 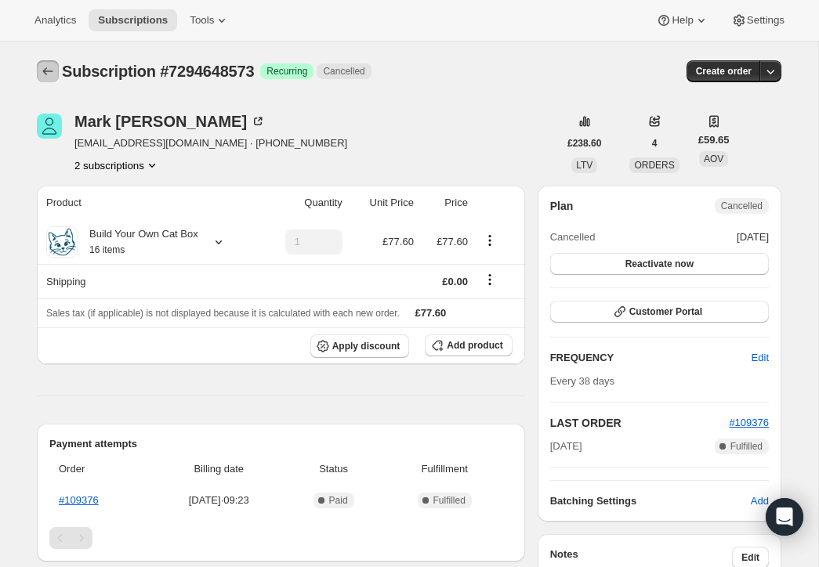 I want to click on span: #109376, so click(x=748, y=422).